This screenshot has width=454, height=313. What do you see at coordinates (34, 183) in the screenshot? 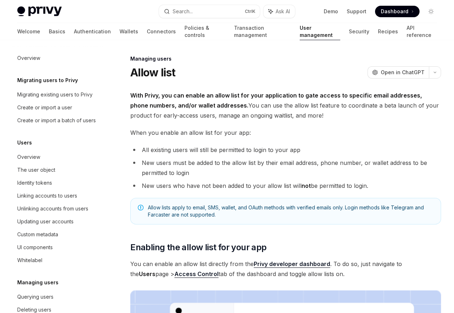
I see `div: Identity tokens` at bounding box center [34, 183].